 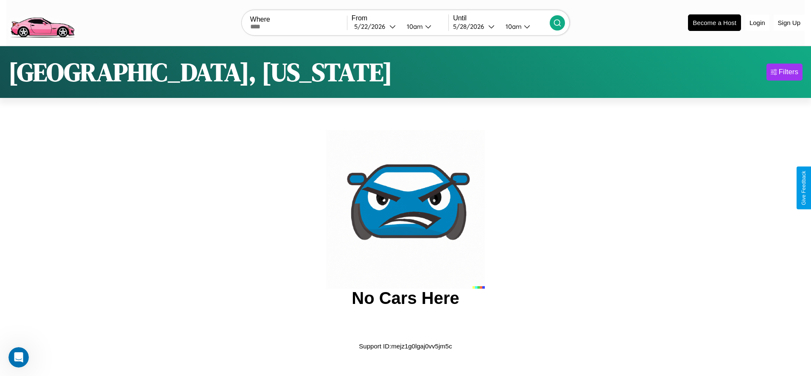 I want to click on p: Support ID: mejz1g0lgaj0vv5jm5c, so click(x=405, y=346).